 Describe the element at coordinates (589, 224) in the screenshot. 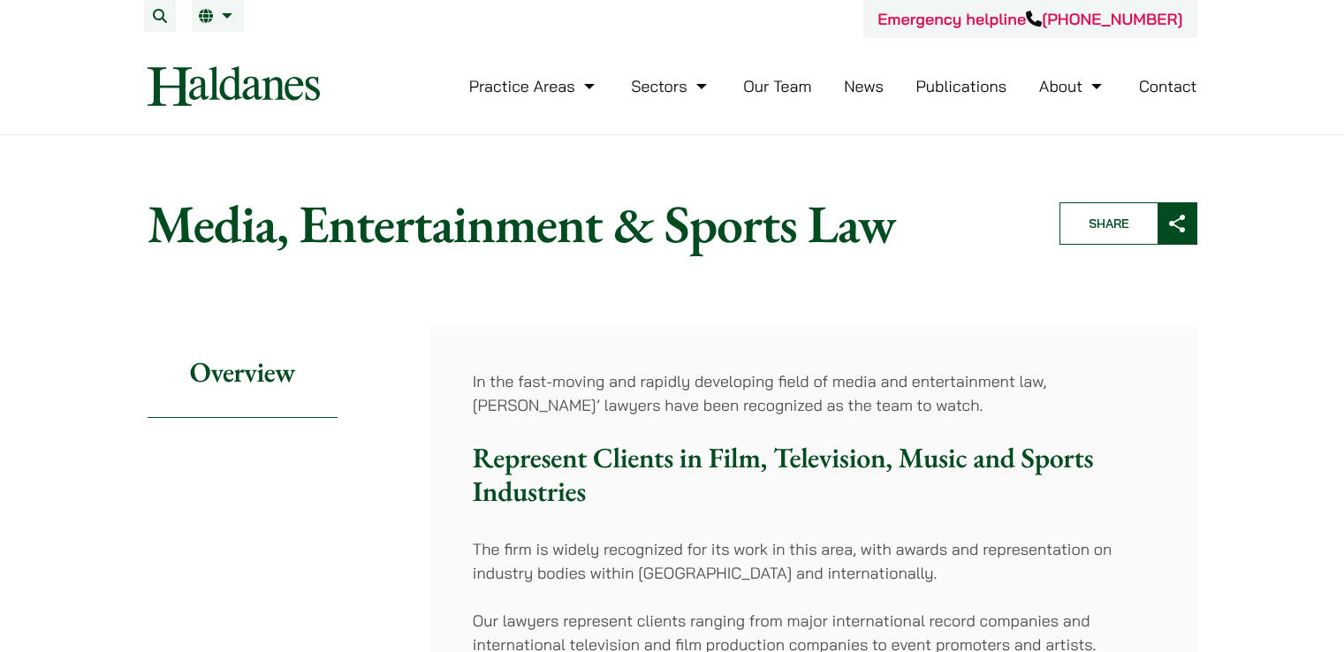

I see `h1: Media, Entertainment & Sports Law` at that location.